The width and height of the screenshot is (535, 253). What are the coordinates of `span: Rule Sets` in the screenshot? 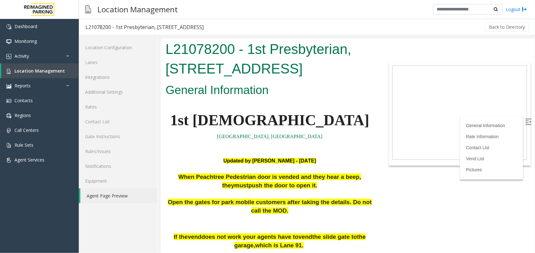 It's located at (24, 145).